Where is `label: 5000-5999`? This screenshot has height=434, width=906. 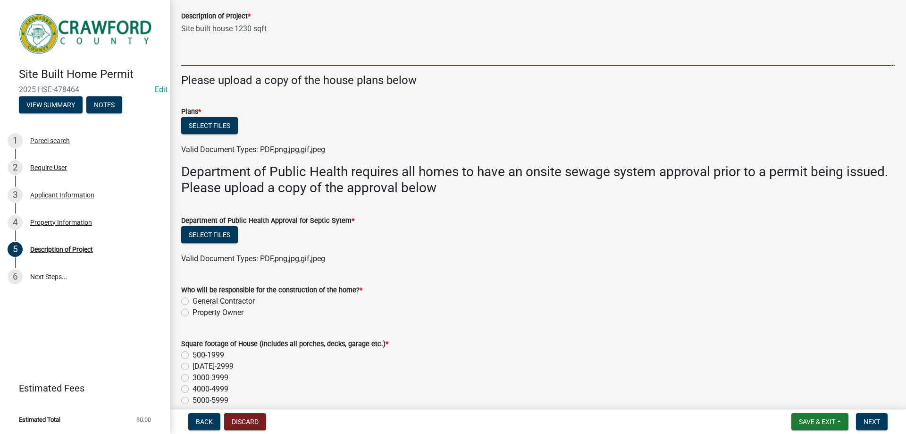 label: 5000-5999 is located at coordinates (210, 400).